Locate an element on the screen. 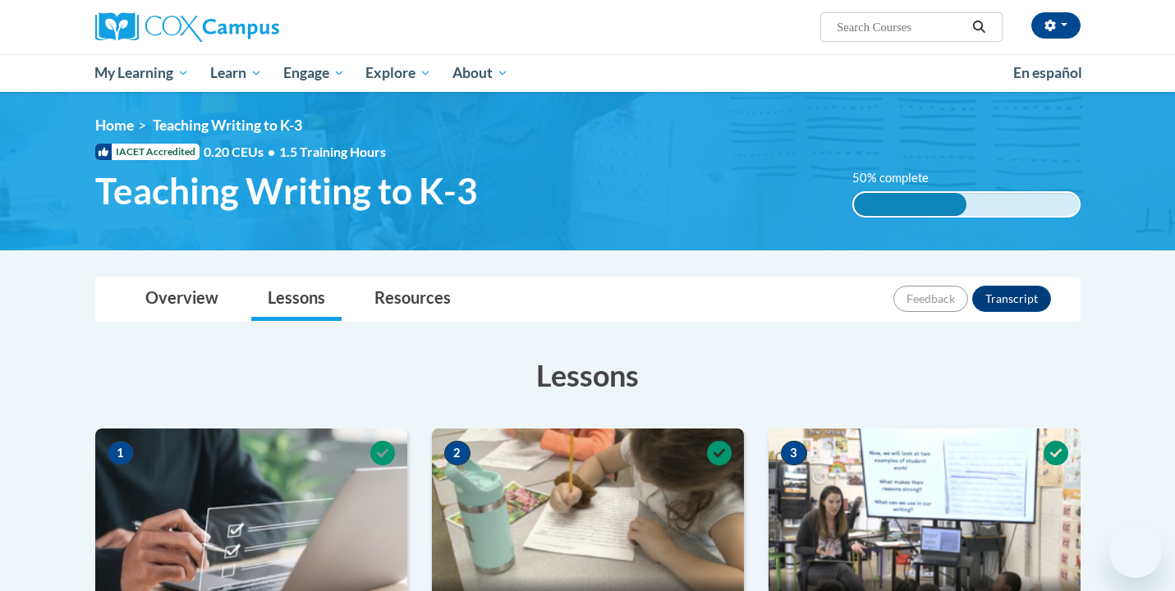 The width and height of the screenshot is (1175, 591). a: Learn is located at coordinates (236, 73).